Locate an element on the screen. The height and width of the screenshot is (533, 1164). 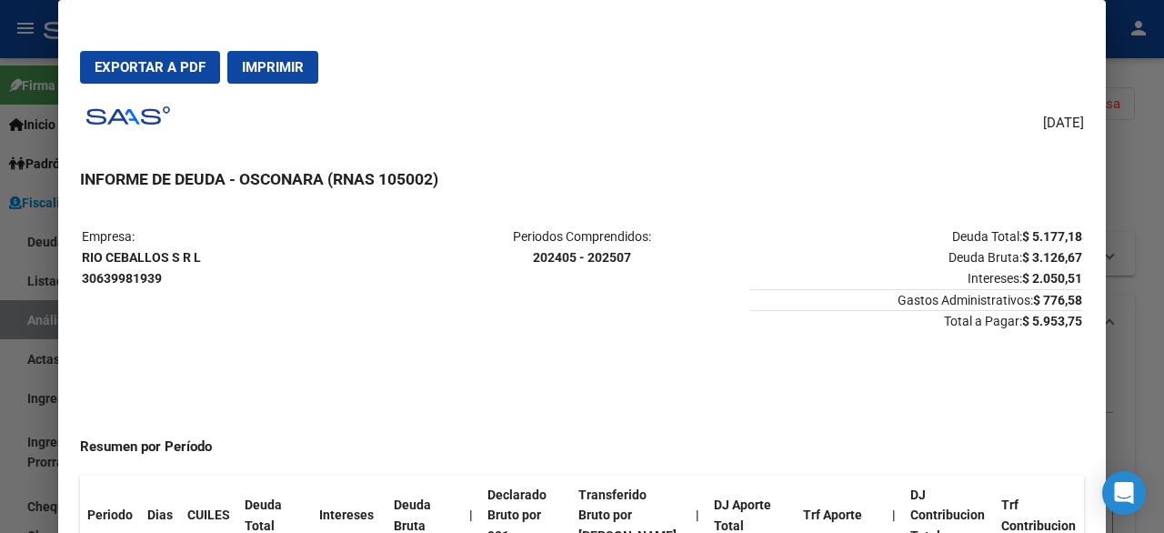
p: Periodos Comprendidos: is located at coordinates (581, 247).